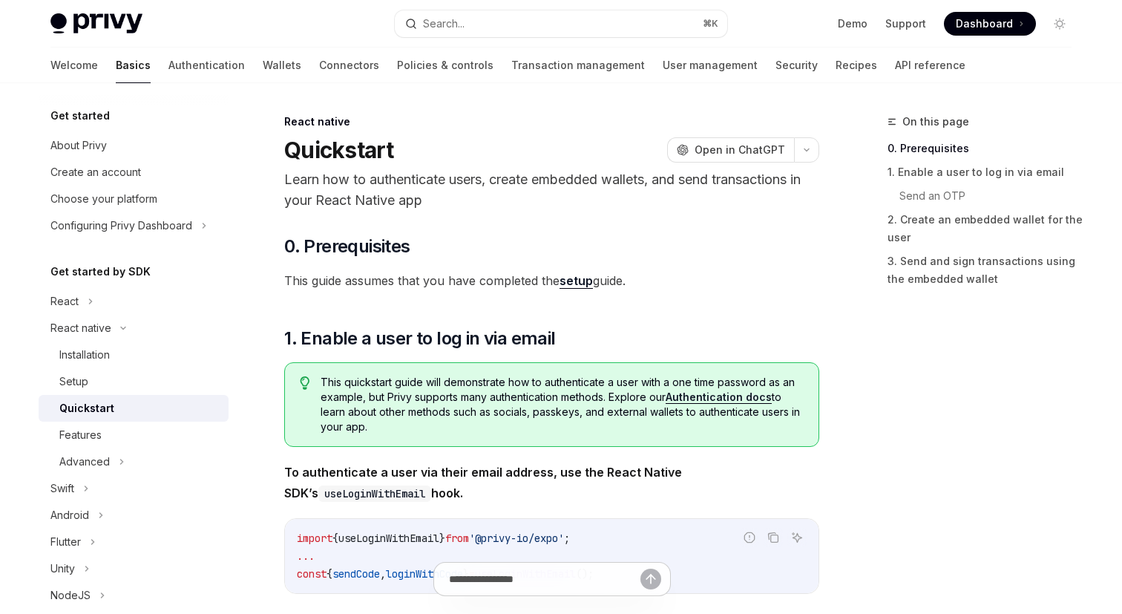  Describe the element at coordinates (389, 538) in the screenshot. I see `span: useLoginWithEmail` at that location.